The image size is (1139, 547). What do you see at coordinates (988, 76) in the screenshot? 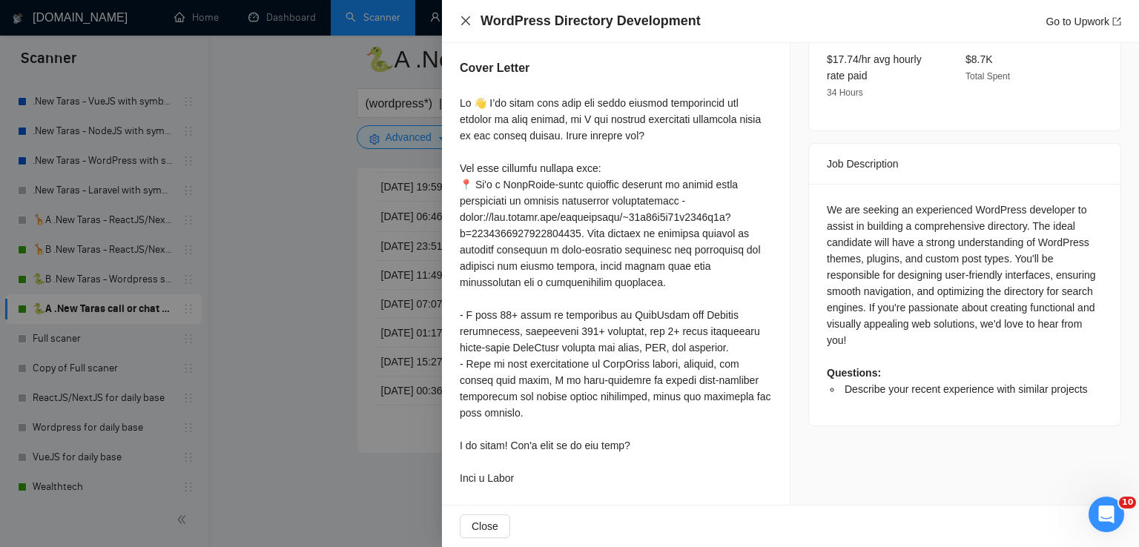
I see `span: Total Spent` at bounding box center [988, 76].